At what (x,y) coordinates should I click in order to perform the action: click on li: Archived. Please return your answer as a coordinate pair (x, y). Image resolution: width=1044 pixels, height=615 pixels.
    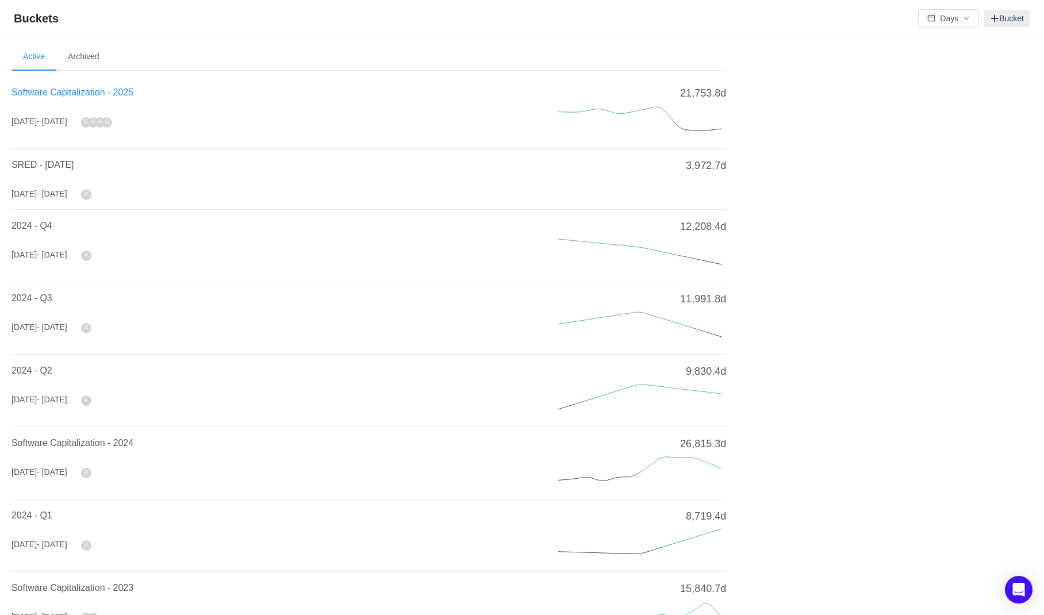
    Looking at the image, I should click on (83, 57).